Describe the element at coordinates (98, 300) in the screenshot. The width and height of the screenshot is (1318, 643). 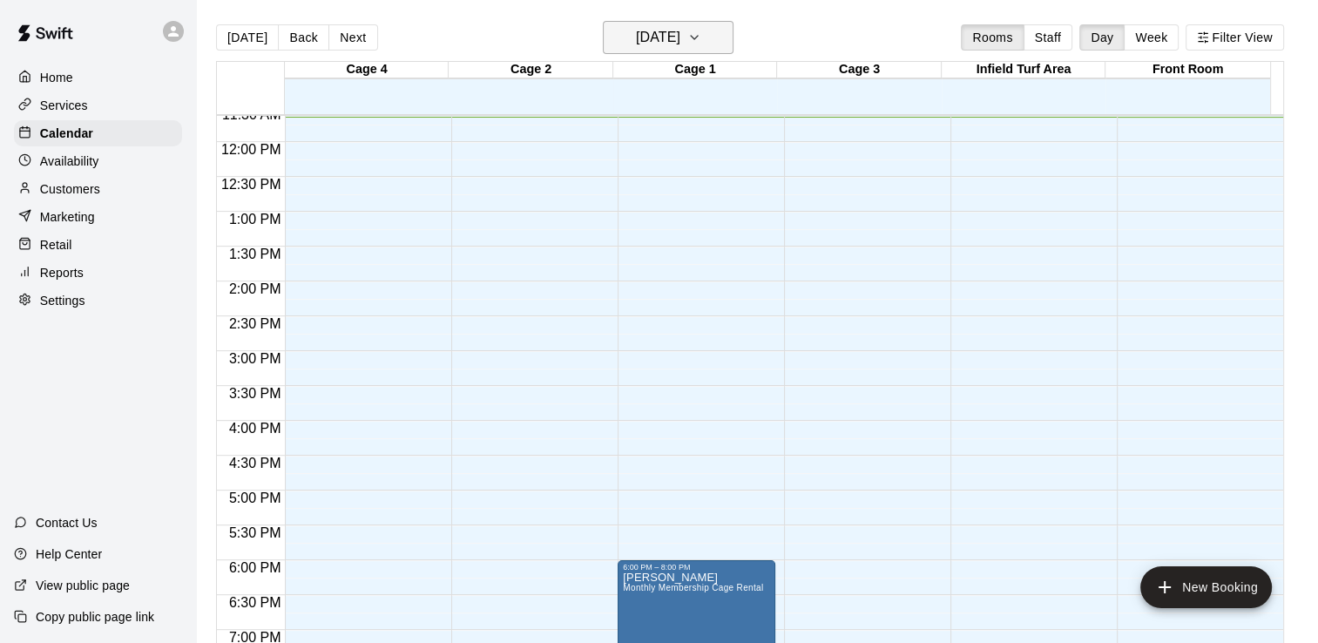
I see `a: Settings` at that location.